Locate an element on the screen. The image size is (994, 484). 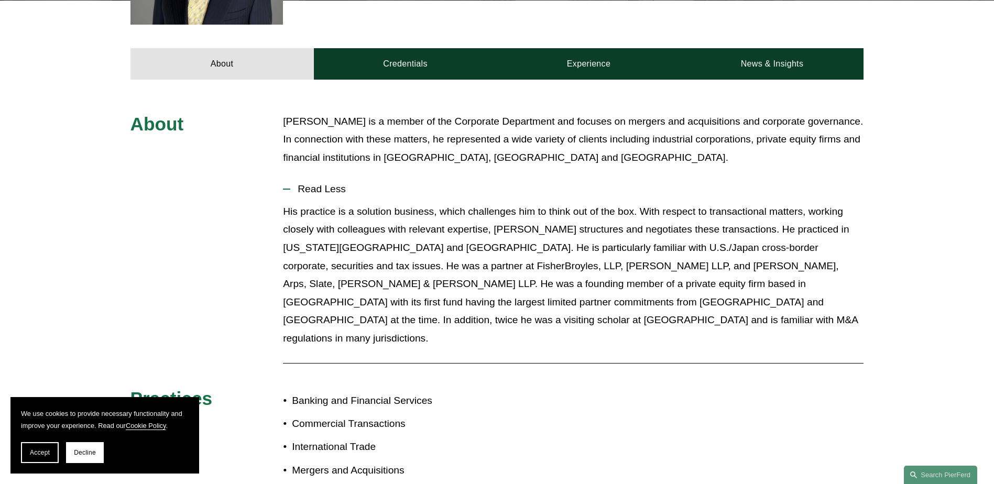
div: Read Less is located at coordinates (573, 279).